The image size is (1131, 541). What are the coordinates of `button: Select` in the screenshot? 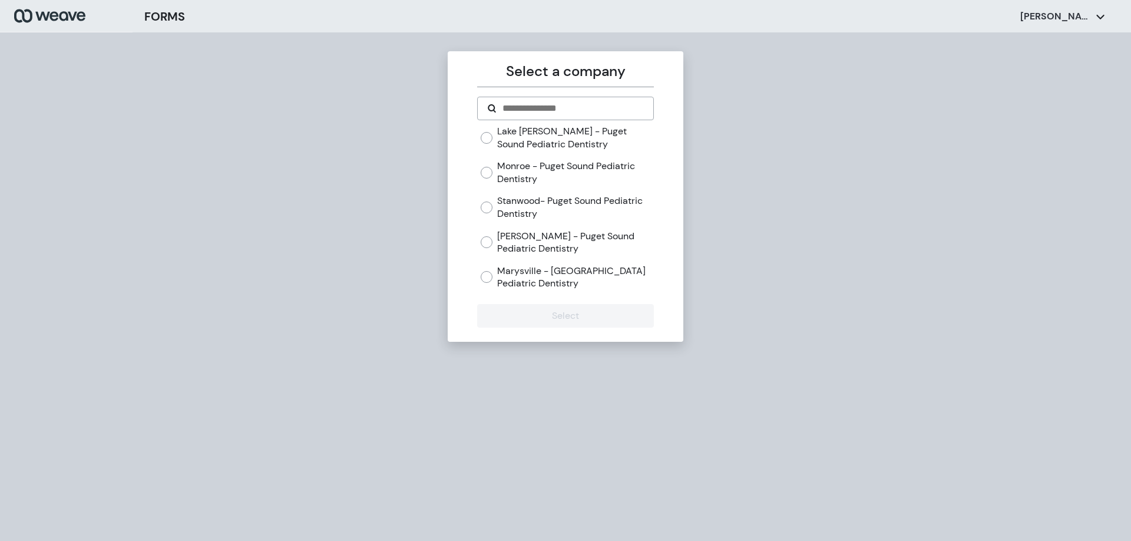 It's located at (565, 316).